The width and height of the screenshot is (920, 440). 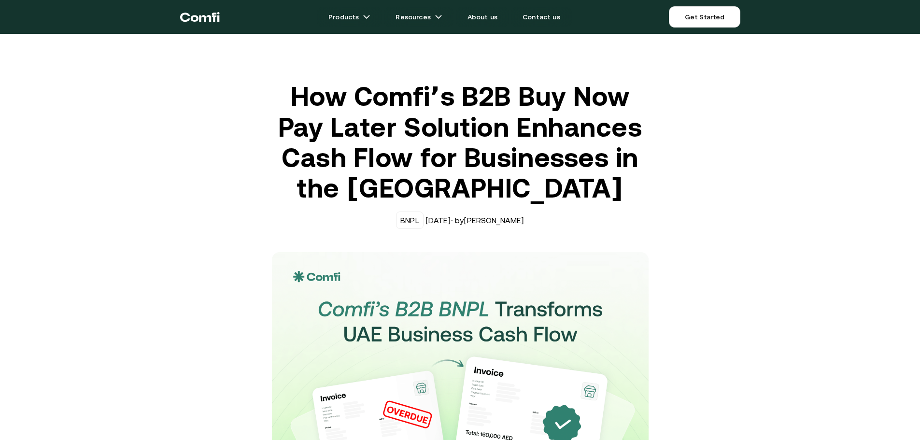 What do you see at coordinates (349, 17) in the screenshot?
I see `a: Productsarrow icons` at bounding box center [349, 17].